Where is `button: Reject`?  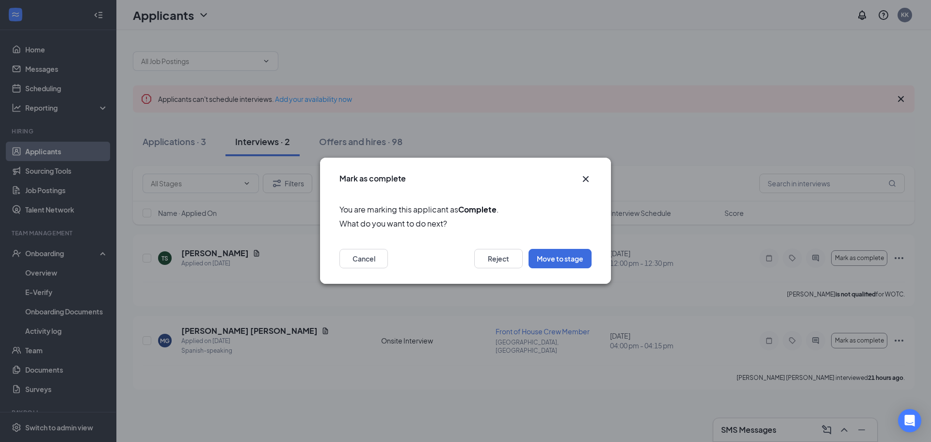 button: Reject is located at coordinates (498, 259).